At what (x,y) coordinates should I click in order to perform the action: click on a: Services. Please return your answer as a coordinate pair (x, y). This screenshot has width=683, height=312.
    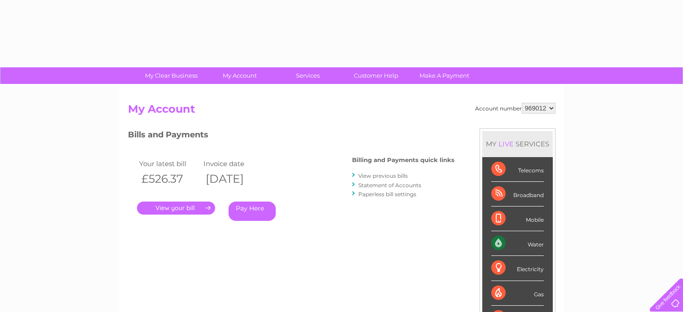
    Looking at the image, I should click on (308, 75).